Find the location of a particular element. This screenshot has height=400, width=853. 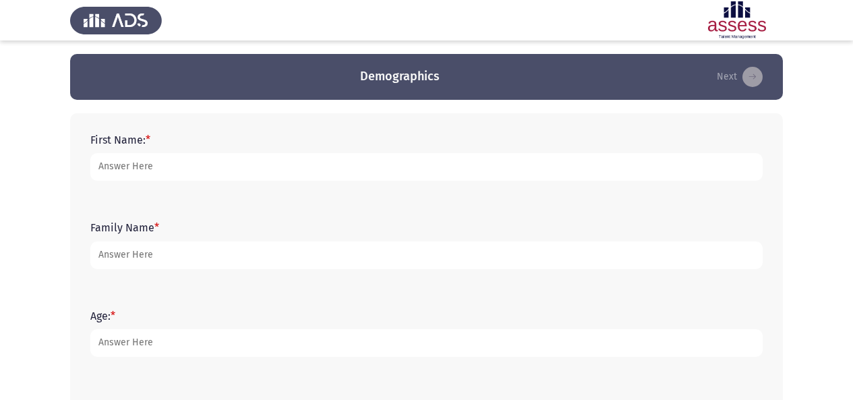

h3: Demographics is located at coordinates (400, 76).